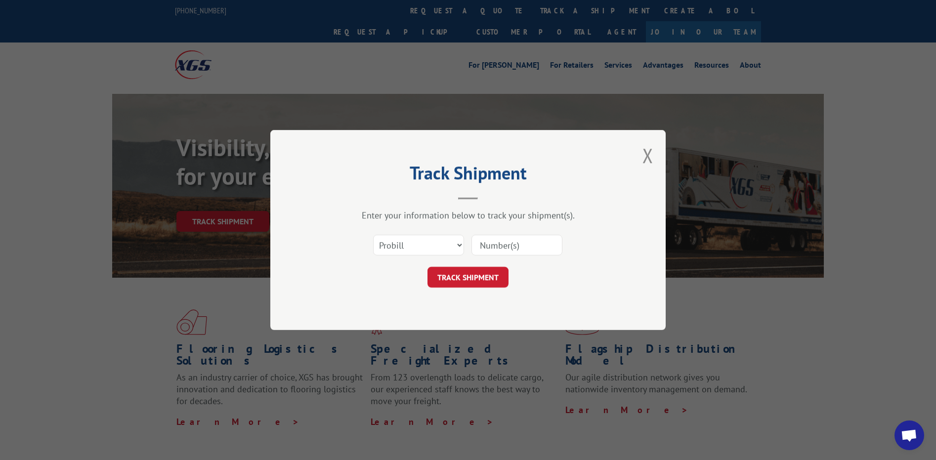 The width and height of the screenshot is (936, 460). What do you see at coordinates (468, 277) in the screenshot?
I see `button: TRACK SHIPMENT` at bounding box center [468, 277].